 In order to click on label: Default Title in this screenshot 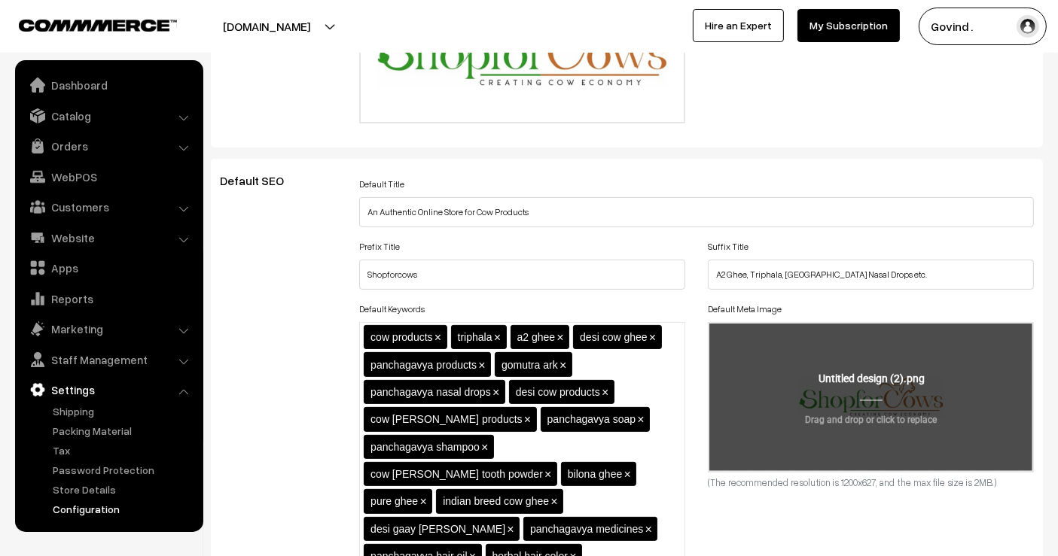, I will do `click(382, 184)`.